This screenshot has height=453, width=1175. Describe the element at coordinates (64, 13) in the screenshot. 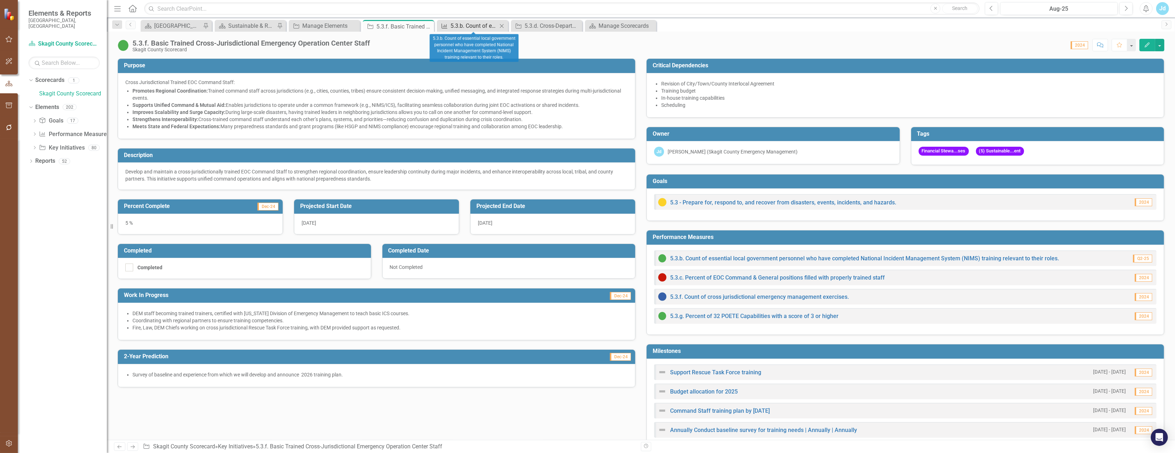

I see `span: Elements & Reports` at that location.